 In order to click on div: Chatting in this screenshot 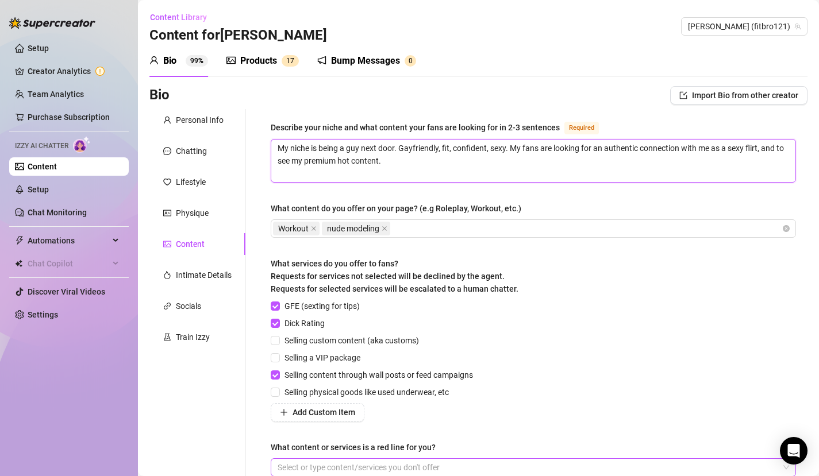, I will do `click(191, 151)`.